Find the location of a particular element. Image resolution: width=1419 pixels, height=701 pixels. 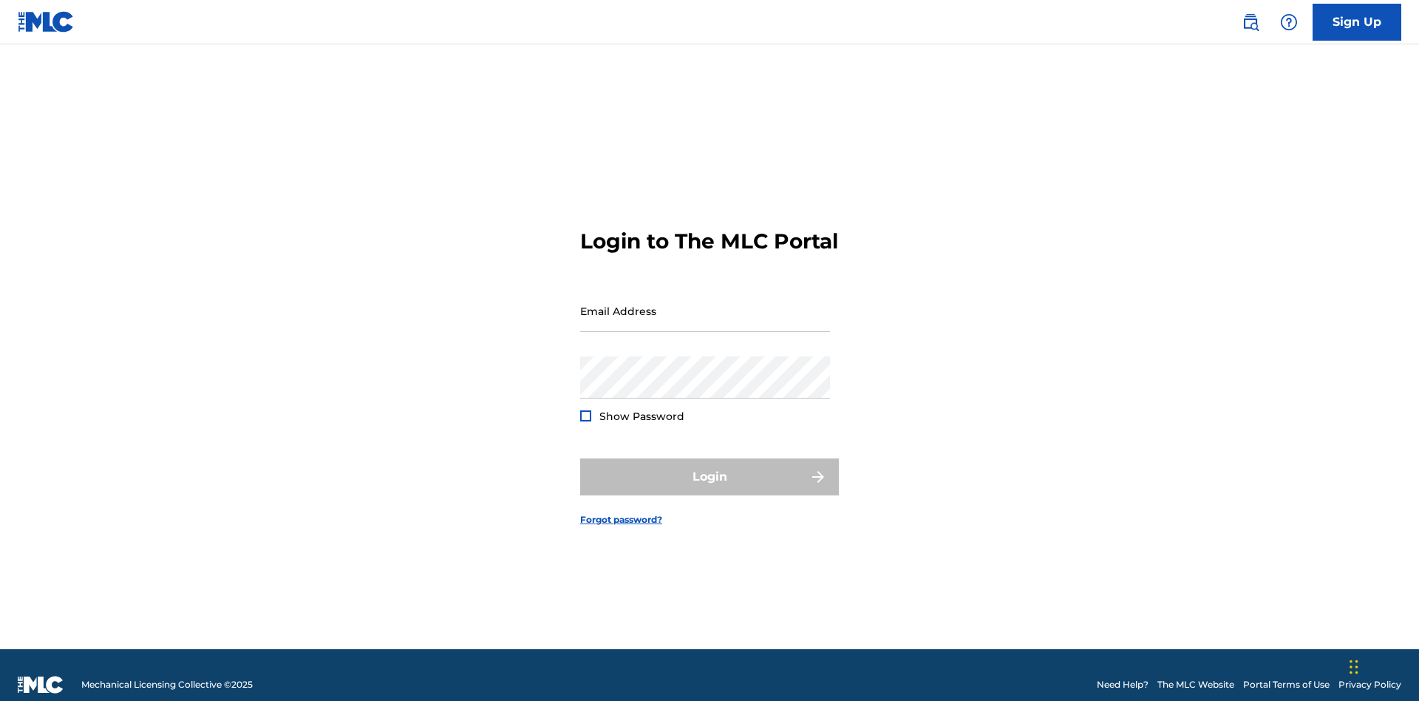

a: Privacy Policy is located at coordinates (1370, 684).